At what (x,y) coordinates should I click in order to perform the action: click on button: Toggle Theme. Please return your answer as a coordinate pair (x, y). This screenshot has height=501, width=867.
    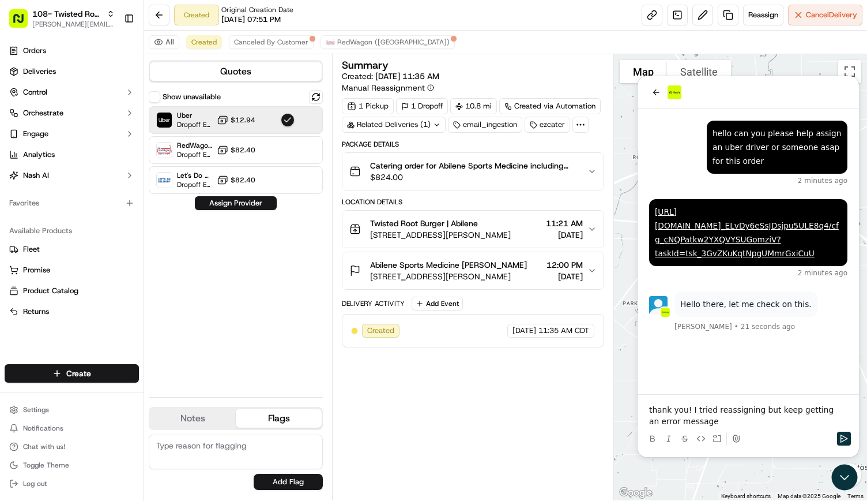
    Looking at the image, I should click on (72, 465).